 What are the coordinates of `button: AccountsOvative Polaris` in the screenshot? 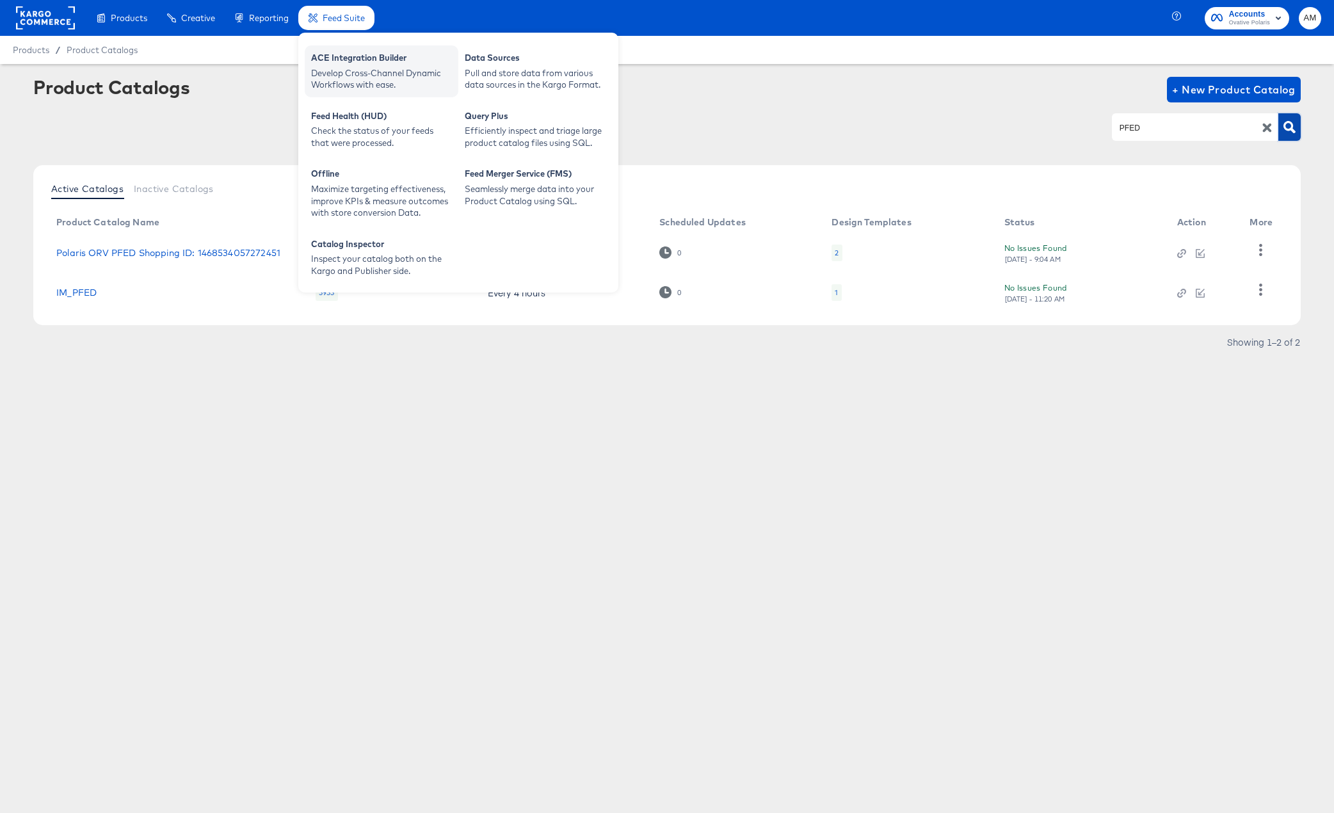 It's located at (1247, 18).